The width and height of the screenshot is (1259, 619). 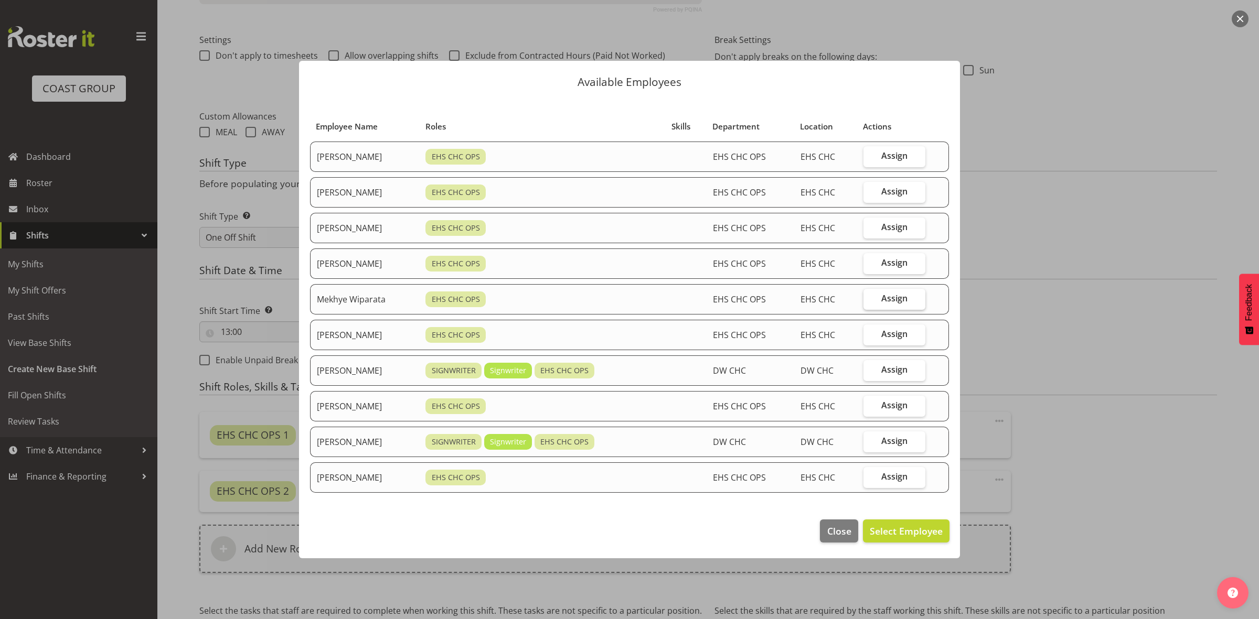 What do you see at coordinates (1249, 309) in the screenshot?
I see `button: Feedback - Show survey` at bounding box center [1249, 309].